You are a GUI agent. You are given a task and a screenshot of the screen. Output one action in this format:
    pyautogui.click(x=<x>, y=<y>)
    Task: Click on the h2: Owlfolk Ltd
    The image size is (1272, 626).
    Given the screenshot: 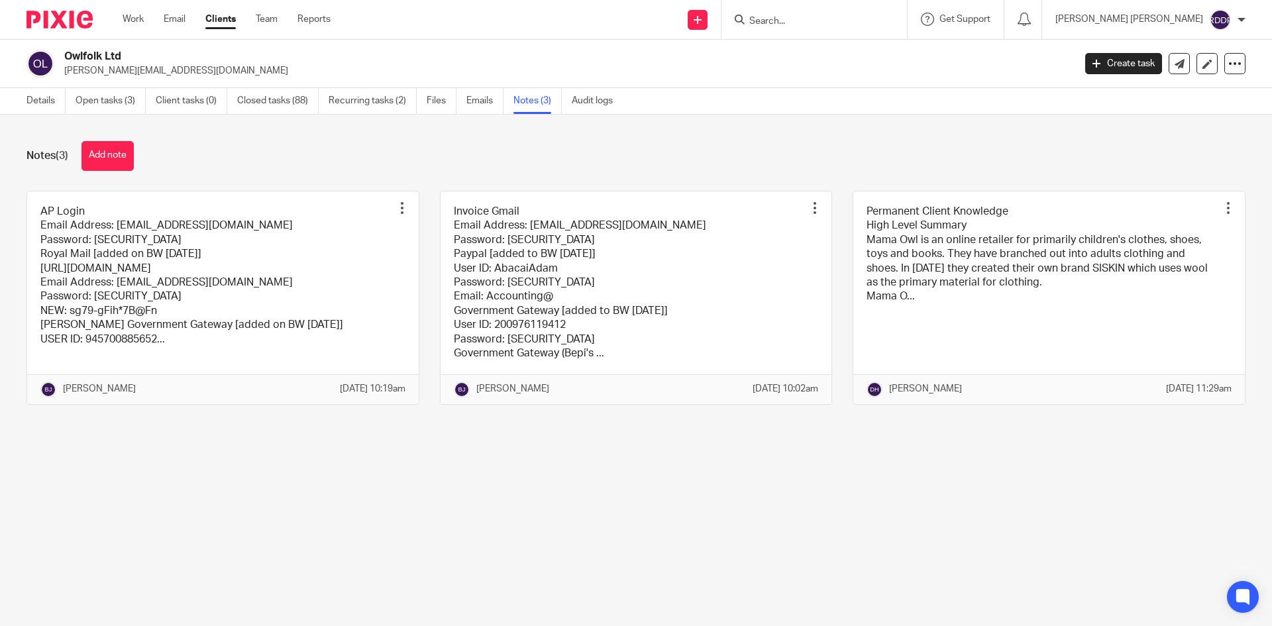 What is the action you would take?
    pyautogui.click(x=465, y=56)
    